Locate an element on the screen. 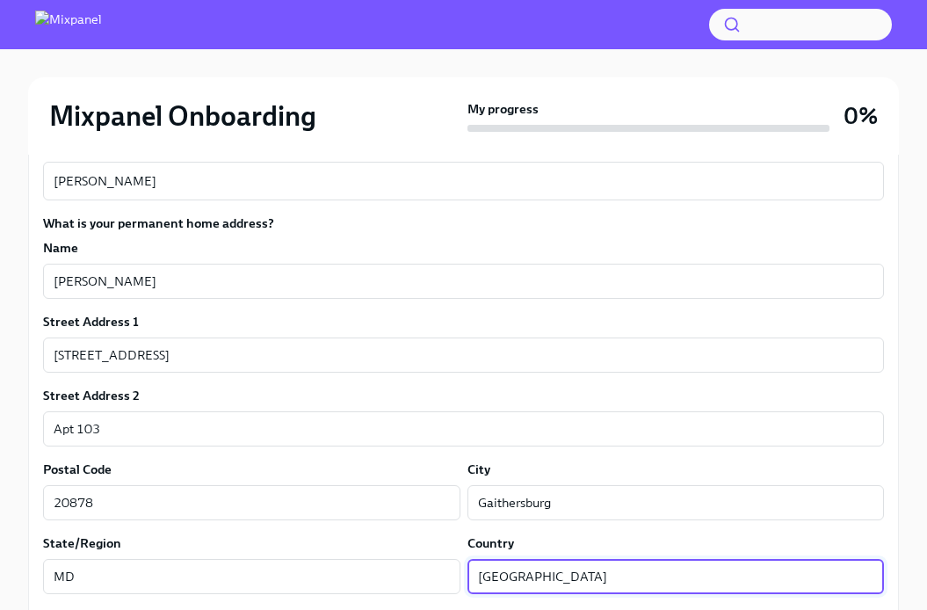 Image resolution: width=927 pixels, height=610 pixels. label: Street Address 2 is located at coordinates (91, 395).